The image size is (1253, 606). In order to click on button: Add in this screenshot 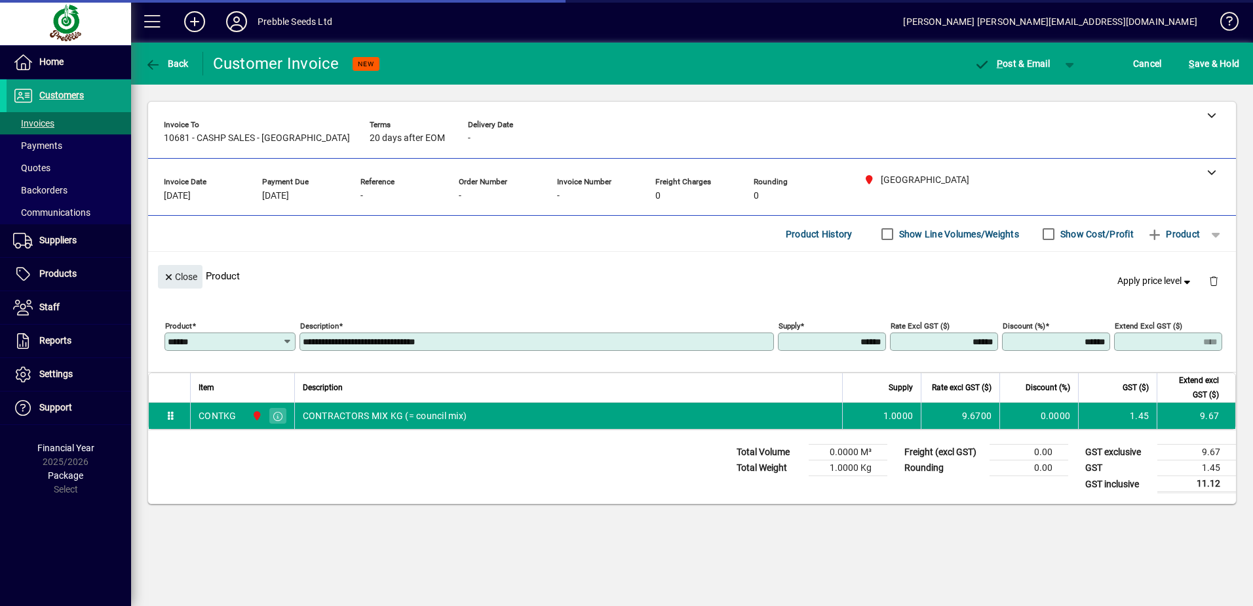, I will do `click(195, 22)`.